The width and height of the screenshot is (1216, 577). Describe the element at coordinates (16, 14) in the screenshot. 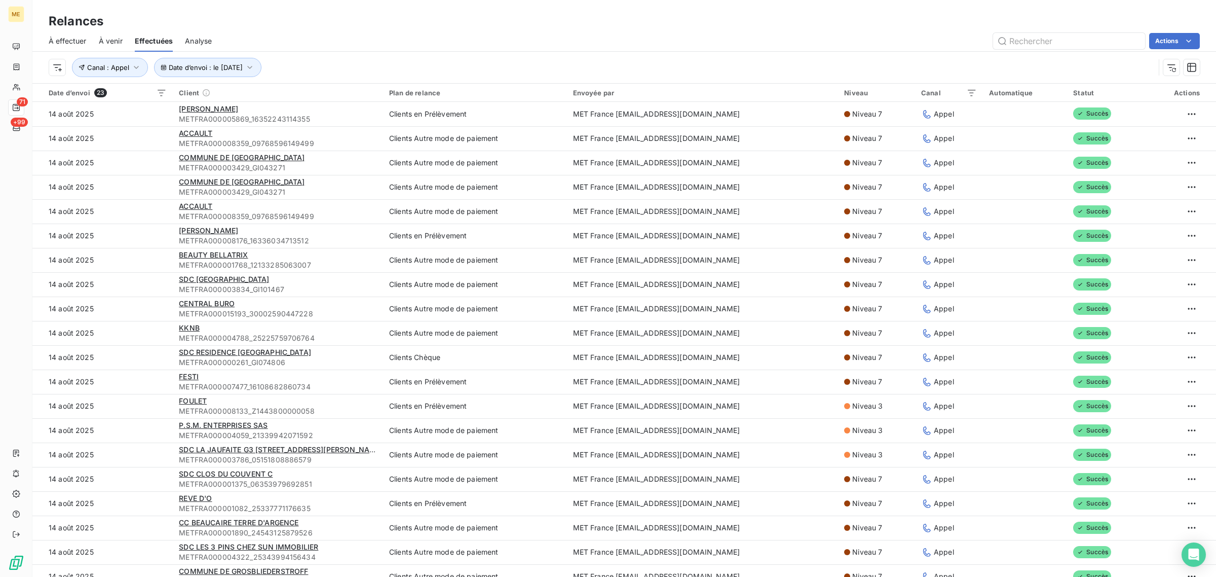

I see `div: ME` at that location.